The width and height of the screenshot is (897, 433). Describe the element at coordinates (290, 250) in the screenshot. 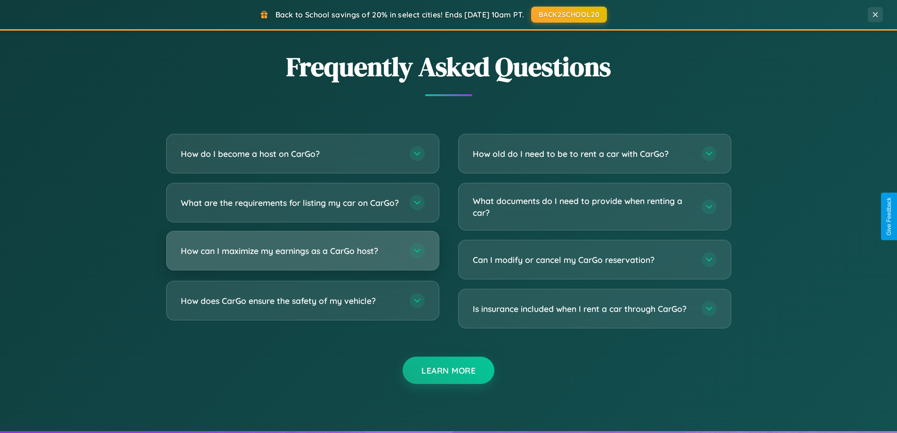

I see `h3: How can I maximize my earnings as a CarGo host?` at that location.